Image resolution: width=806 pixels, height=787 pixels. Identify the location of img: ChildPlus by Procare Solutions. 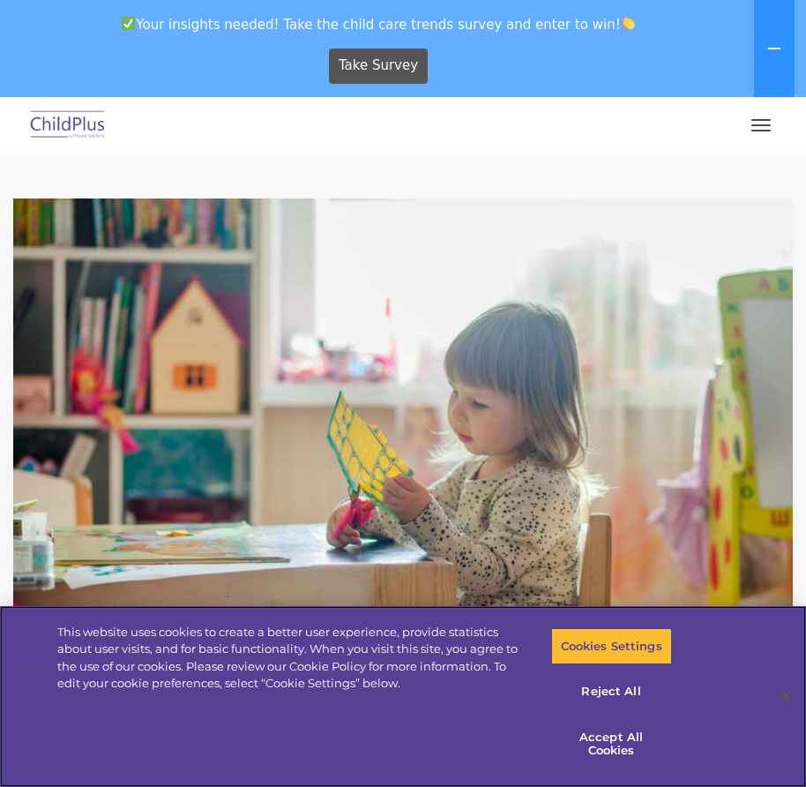
(68, 125).